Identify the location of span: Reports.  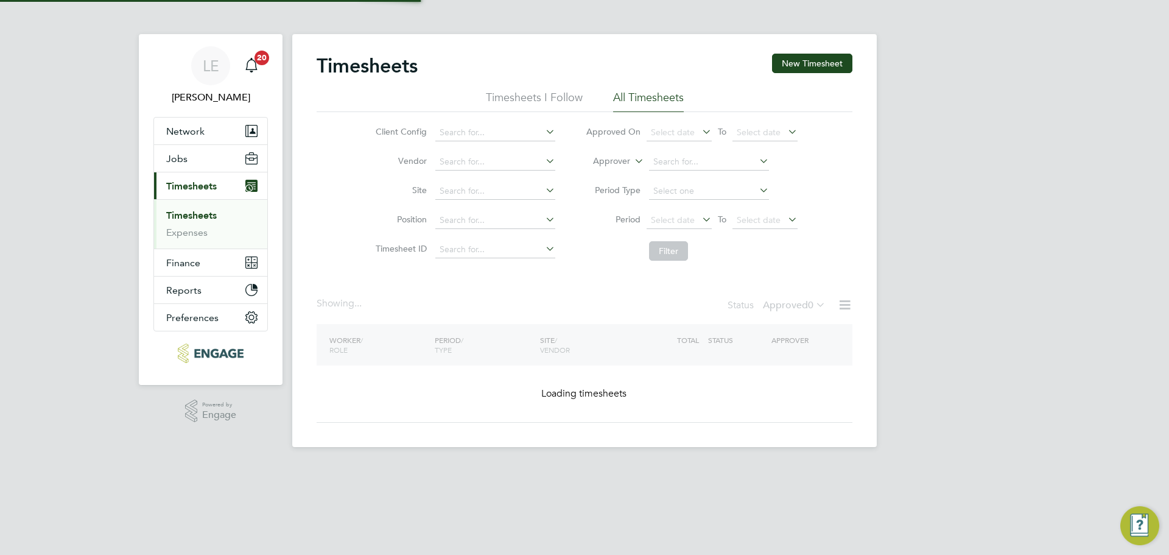
(184, 290).